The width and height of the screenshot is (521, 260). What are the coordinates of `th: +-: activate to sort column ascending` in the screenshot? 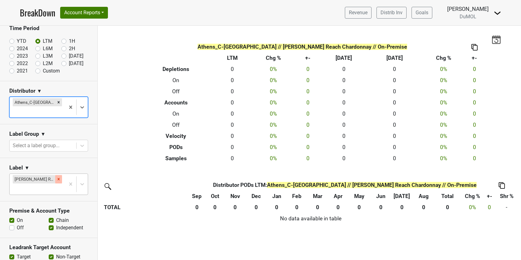 It's located at (489, 196).